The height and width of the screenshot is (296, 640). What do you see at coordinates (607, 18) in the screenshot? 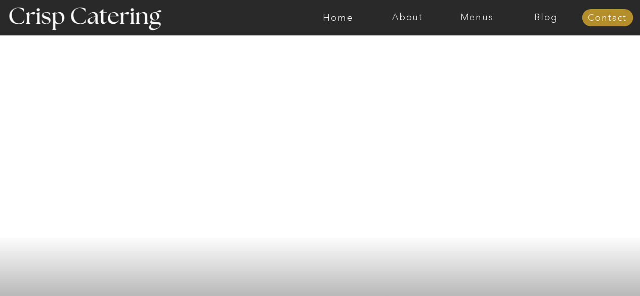
I see `a: Contact` at bounding box center [607, 18].